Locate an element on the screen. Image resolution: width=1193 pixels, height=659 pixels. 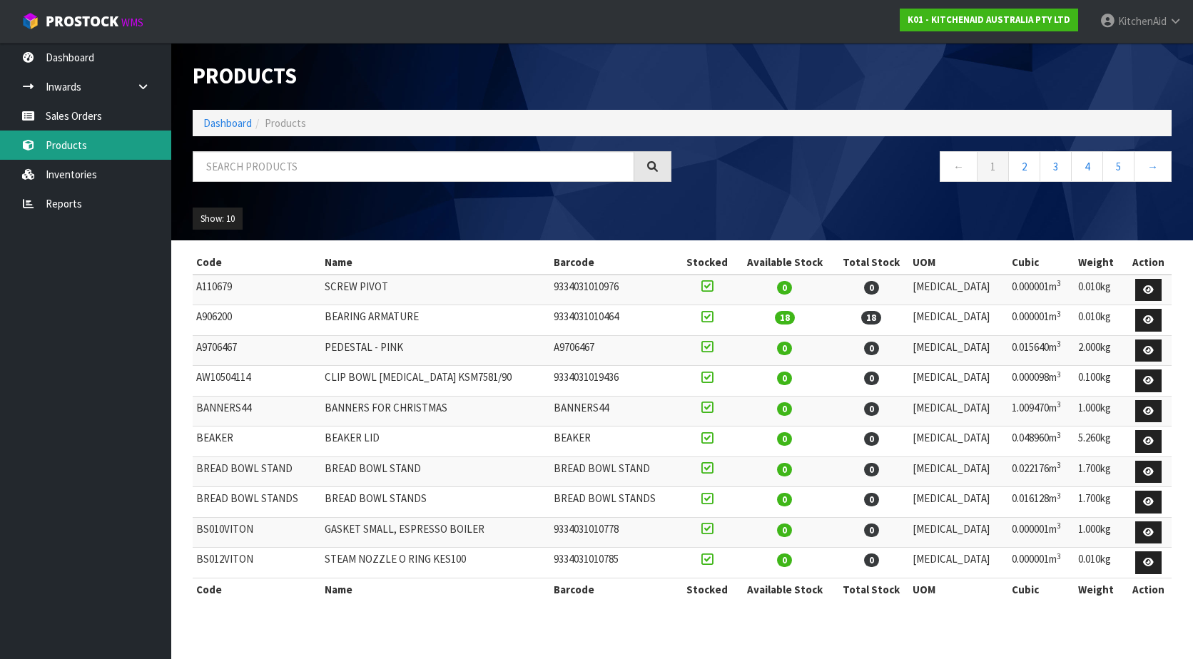
td: 9334031010778 is located at coordinates (614, 532).